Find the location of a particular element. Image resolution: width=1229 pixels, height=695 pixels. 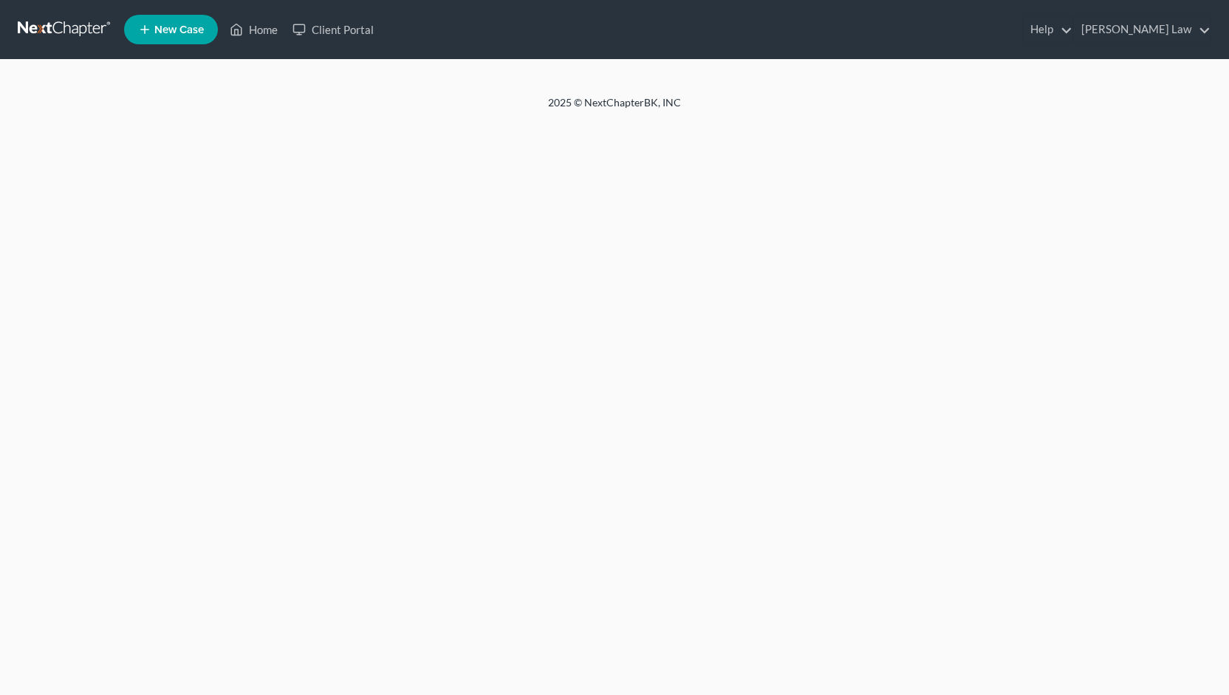

new-legal-case-button: New Case is located at coordinates (171, 30).